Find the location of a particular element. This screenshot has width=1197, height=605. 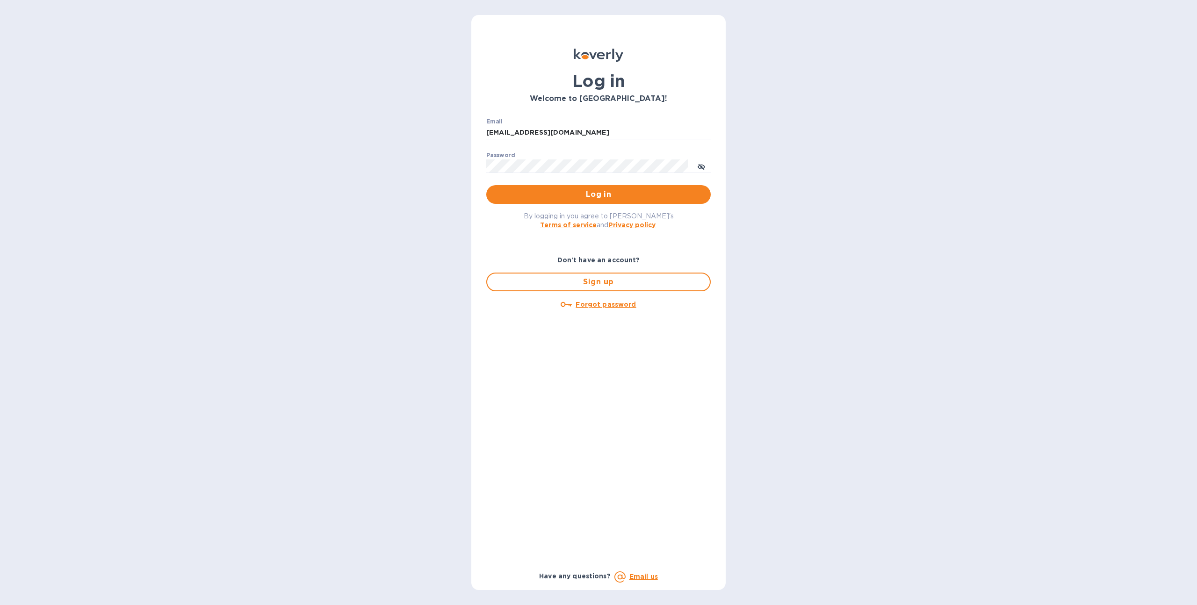

span: Sign up is located at coordinates (599, 282).